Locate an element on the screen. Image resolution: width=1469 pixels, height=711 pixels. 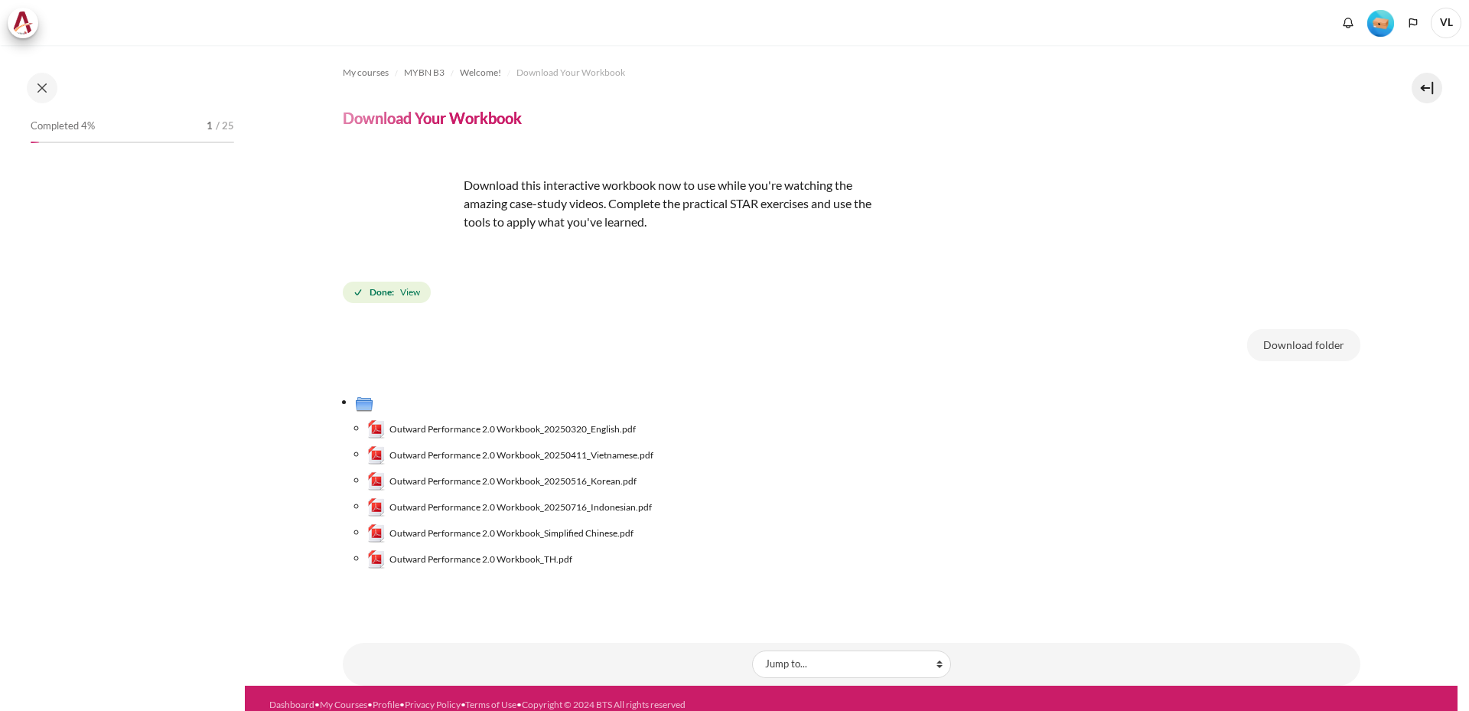
div: Level #1 is located at coordinates (1380, 22).